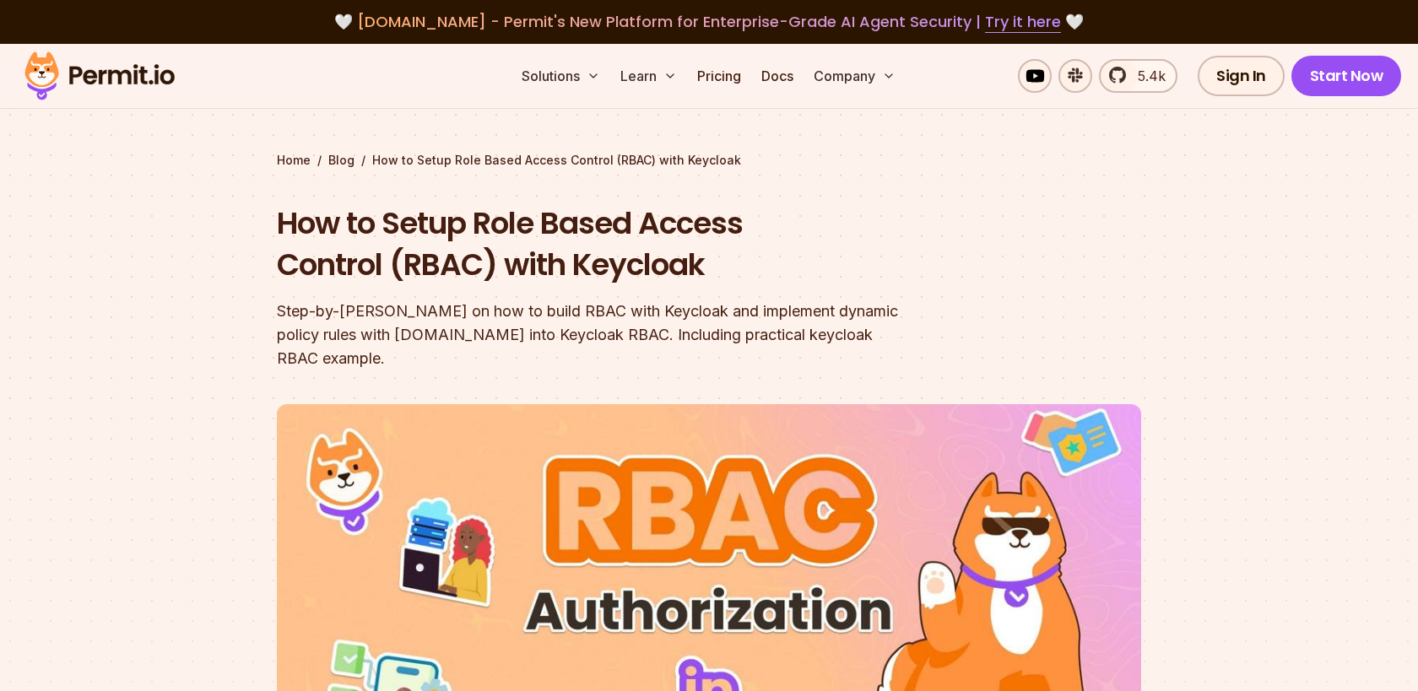 Image resolution: width=1418 pixels, height=691 pixels. What do you see at coordinates (1146, 76) in the screenshot?
I see `span: 5.4k` at bounding box center [1146, 76].